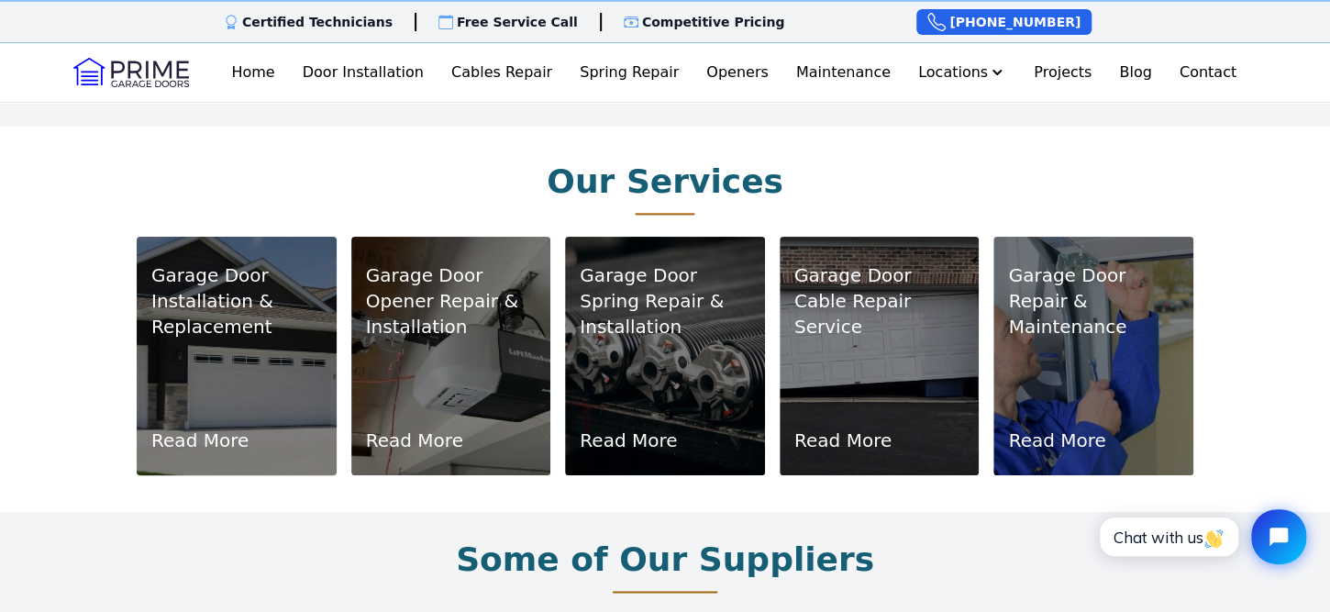  I want to click on h2: Our Services, so click(665, 182).